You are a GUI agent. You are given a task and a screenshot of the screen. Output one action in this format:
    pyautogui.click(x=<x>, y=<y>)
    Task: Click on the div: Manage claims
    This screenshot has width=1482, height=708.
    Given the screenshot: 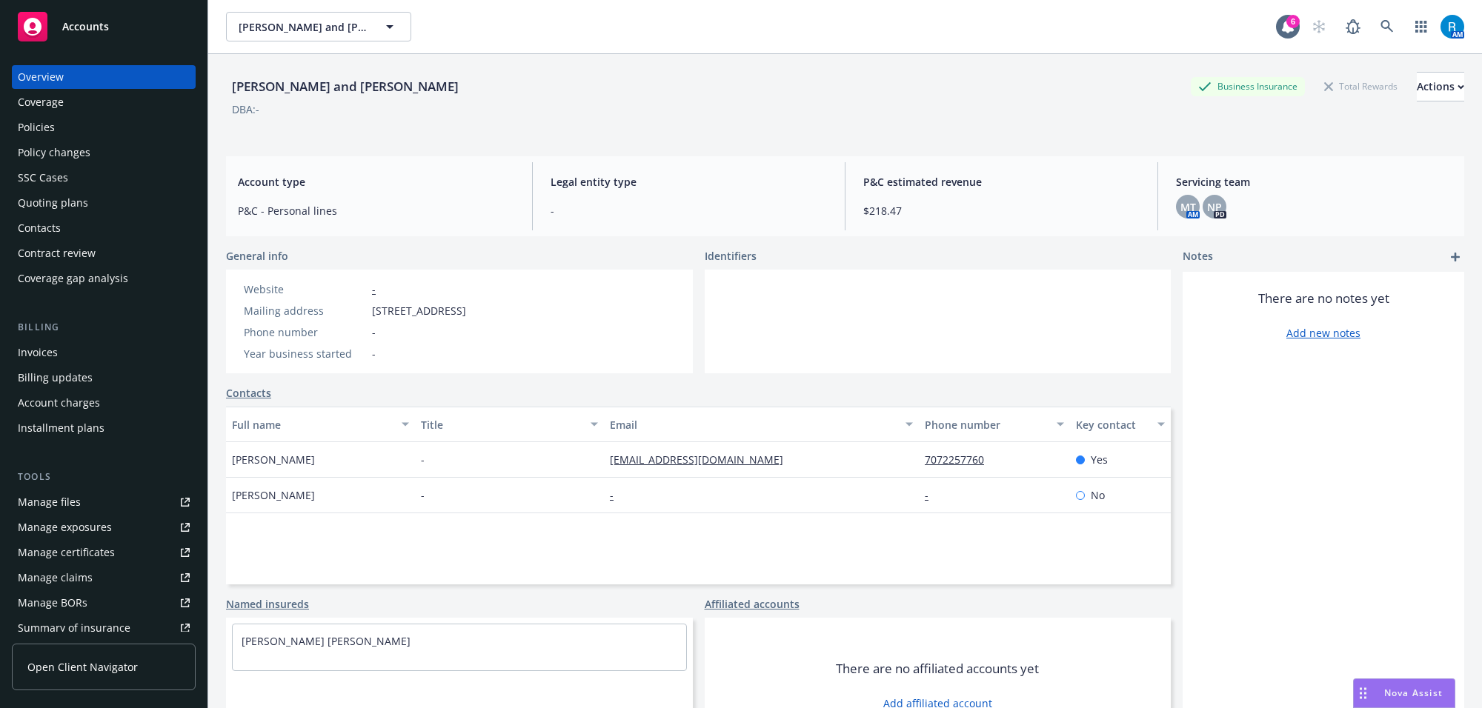 What is the action you would take?
    pyautogui.click(x=55, y=578)
    